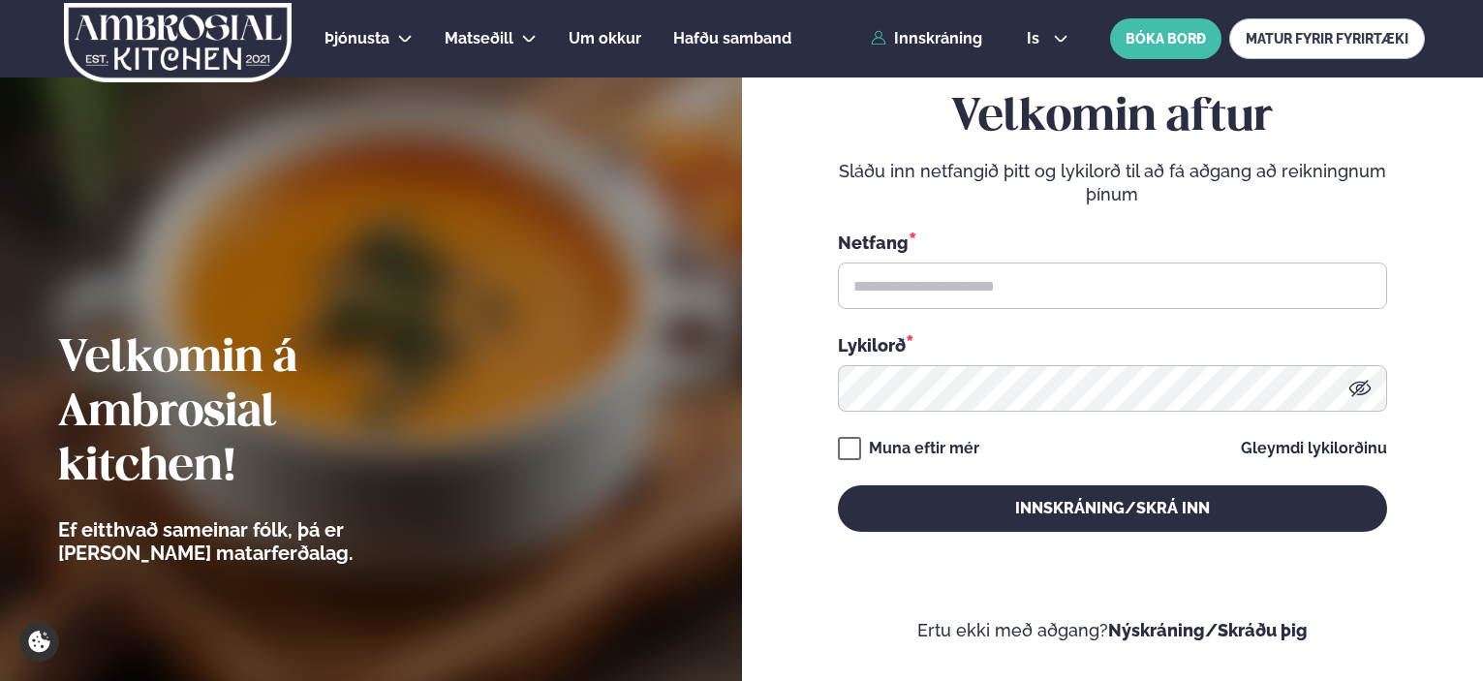 The image size is (1483, 681). I want to click on a: Um okkur, so click(604, 39).